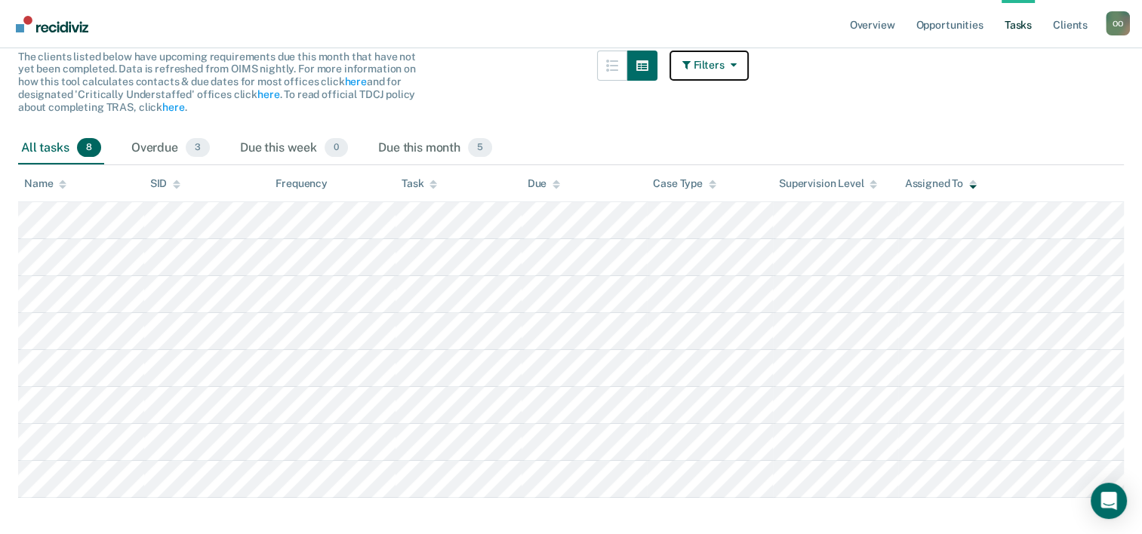  What do you see at coordinates (294, 149) in the screenshot?
I see `div: Due this week0` at bounding box center [294, 149].